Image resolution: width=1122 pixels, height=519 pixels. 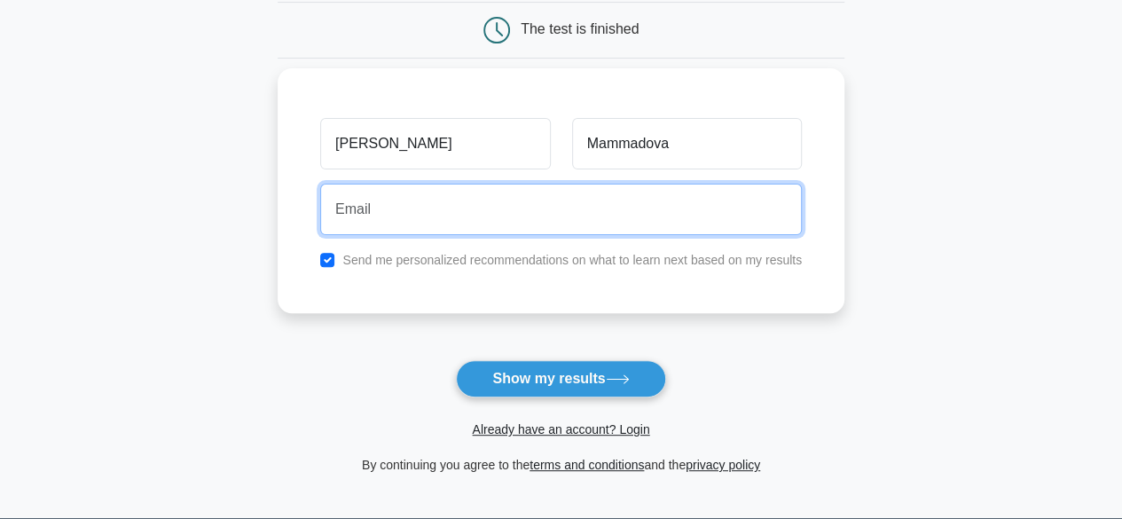 What do you see at coordinates (561, 465) in the screenshot?
I see `div: By continuing you agree to the and the` at bounding box center [561, 465].